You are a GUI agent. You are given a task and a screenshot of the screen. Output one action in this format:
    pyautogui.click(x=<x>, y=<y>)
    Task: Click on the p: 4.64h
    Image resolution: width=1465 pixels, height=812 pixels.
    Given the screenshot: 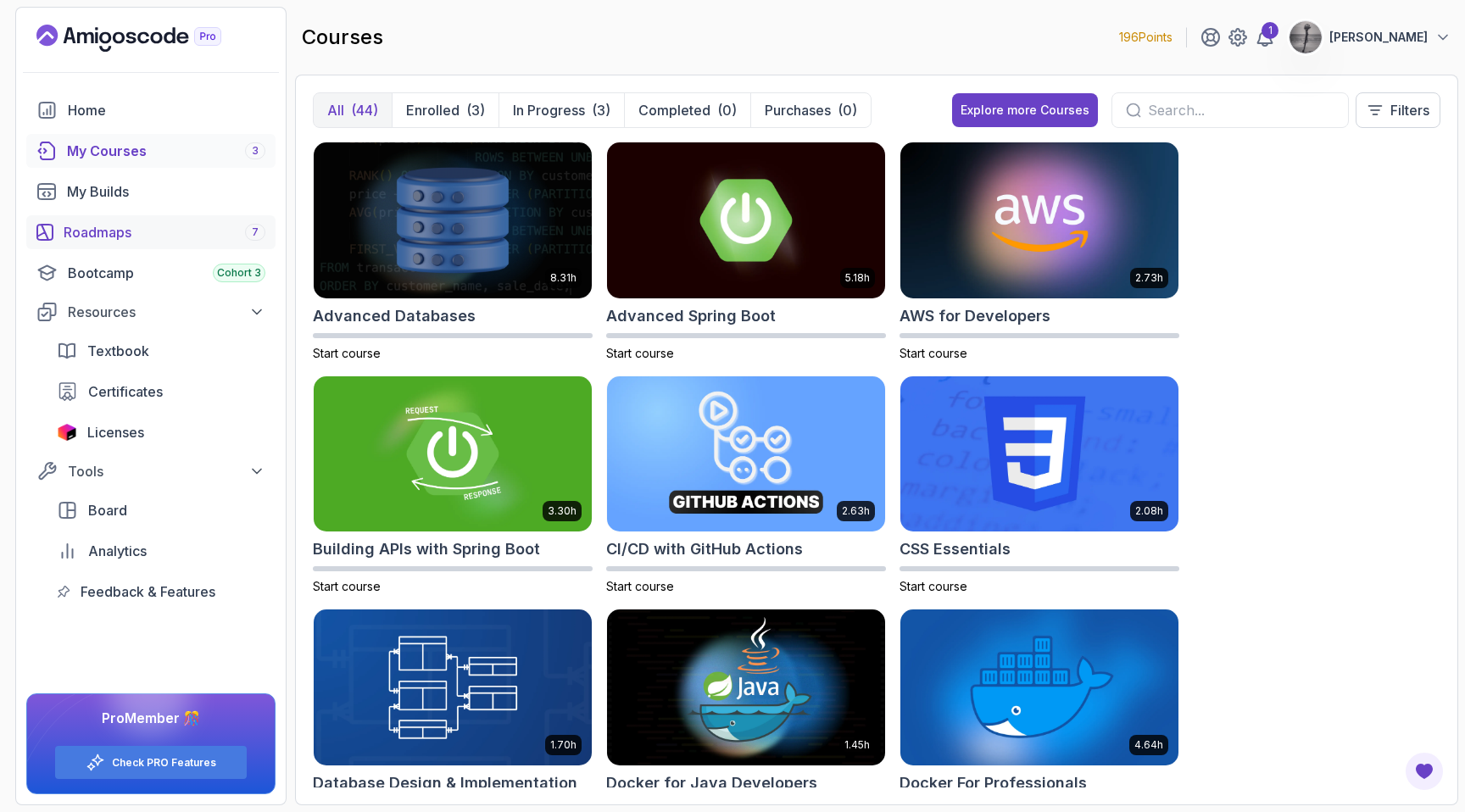 What is the action you would take?
    pyautogui.click(x=1149, y=745)
    